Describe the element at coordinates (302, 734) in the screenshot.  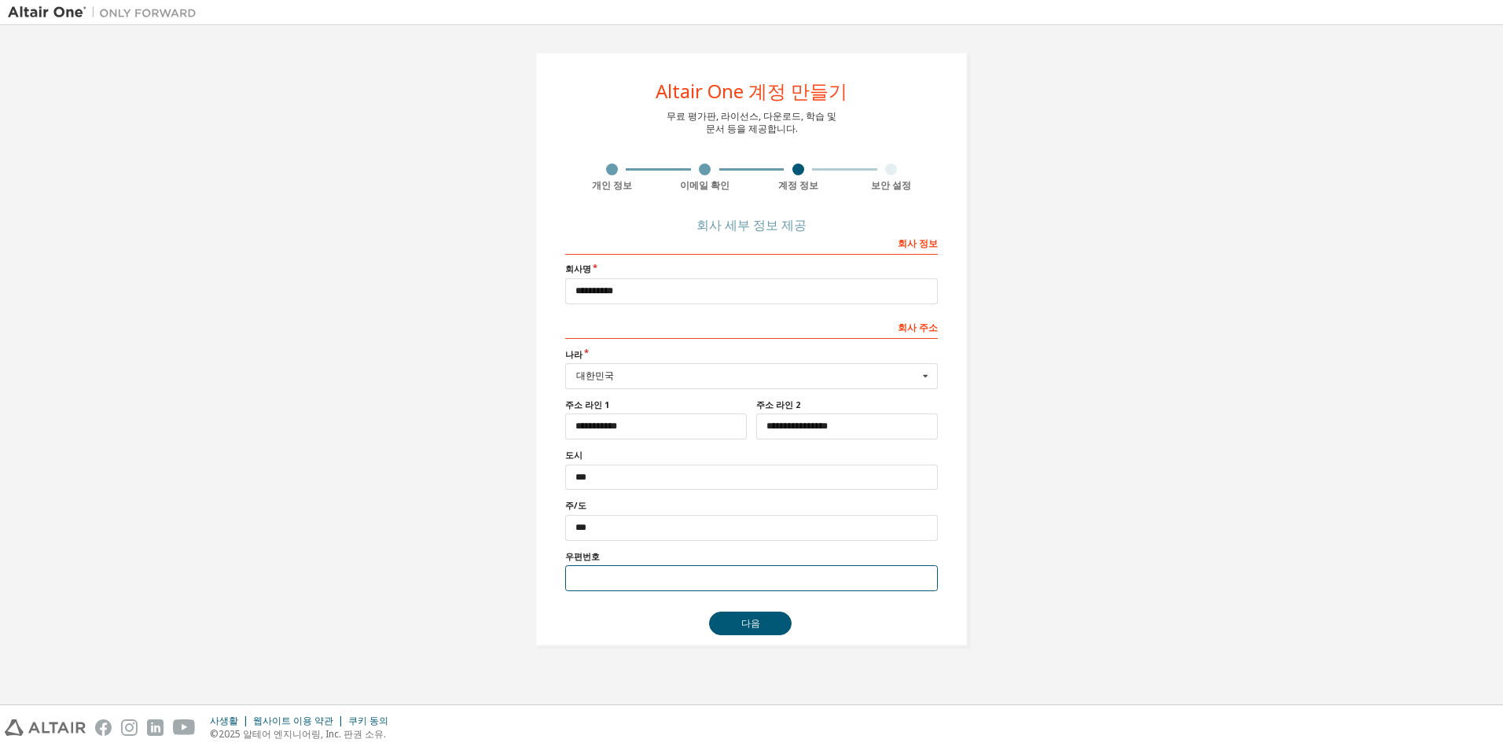
I see `font: 2025 알테어 엔지니어링, Inc. 판권 소유.` at that location.